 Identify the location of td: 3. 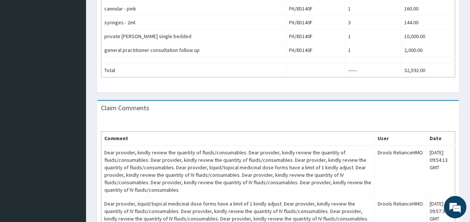
(373, 22).